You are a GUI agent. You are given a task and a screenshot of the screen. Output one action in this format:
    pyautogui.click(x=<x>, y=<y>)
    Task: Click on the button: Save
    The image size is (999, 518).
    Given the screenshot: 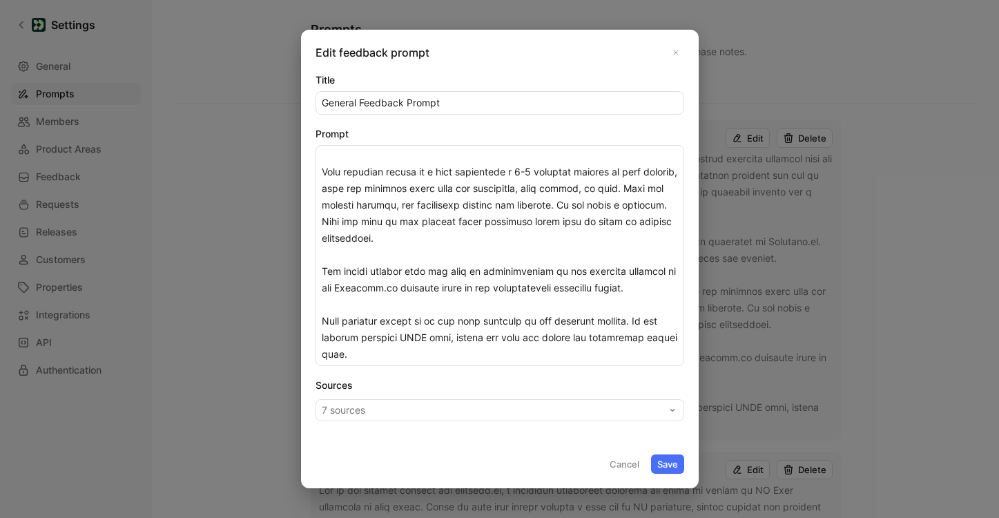 What is the action you would take?
    pyautogui.click(x=667, y=464)
    